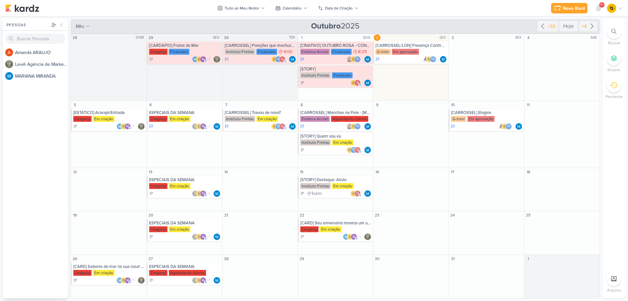 The image size is (628, 301). Describe the element at coordinates (341, 52) in the screenshot. I see `div: Finalizado` at that location.